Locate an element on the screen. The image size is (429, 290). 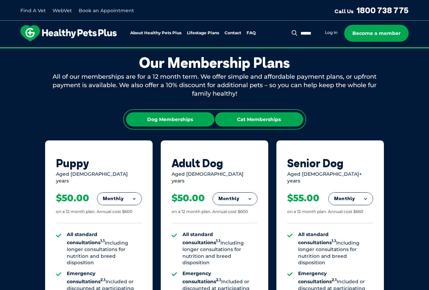
div: on a 12 month plan. Annual cost $660 is located at coordinates (325, 211).